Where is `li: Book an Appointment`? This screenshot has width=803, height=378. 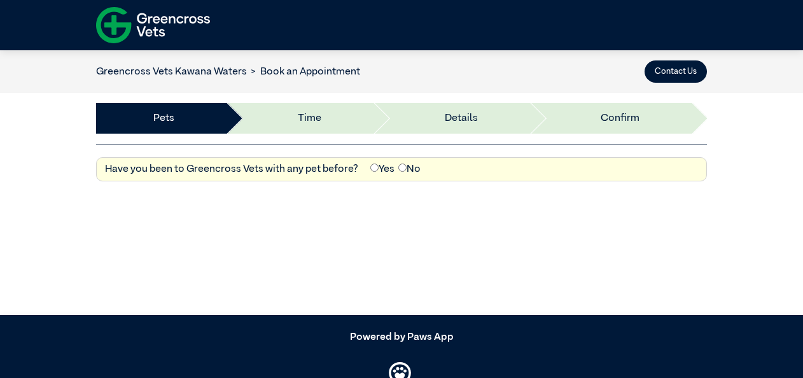 li: Book an Appointment is located at coordinates (303, 72).